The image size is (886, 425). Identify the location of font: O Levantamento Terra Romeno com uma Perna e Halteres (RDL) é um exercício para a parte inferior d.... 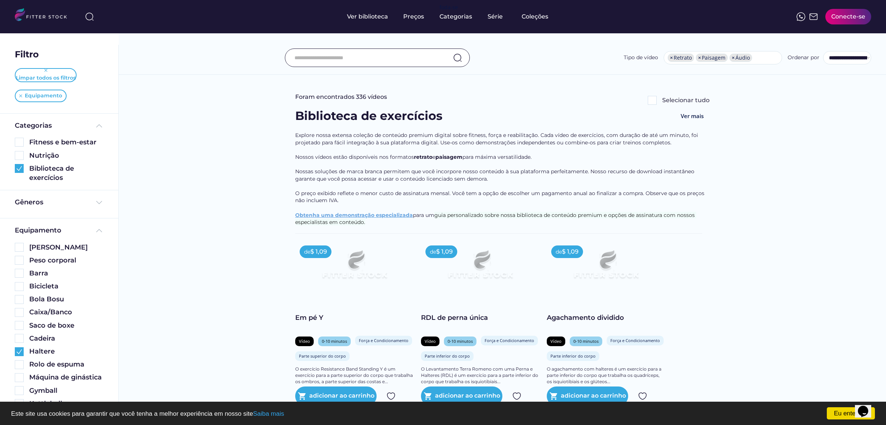
(480, 375).